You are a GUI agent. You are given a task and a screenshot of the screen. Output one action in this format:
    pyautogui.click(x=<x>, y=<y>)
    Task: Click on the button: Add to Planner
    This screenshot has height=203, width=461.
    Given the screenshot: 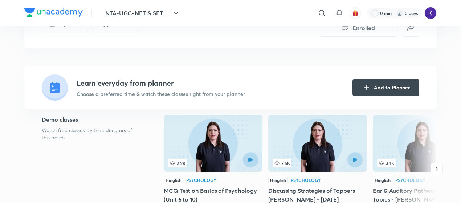 What is the action you would take?
    pyautogui.click(x=386, y=87)
    